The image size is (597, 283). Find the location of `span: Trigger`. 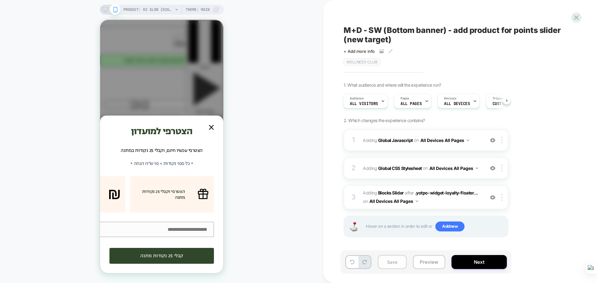

span: Trigger is located at coordinates (499, 99).